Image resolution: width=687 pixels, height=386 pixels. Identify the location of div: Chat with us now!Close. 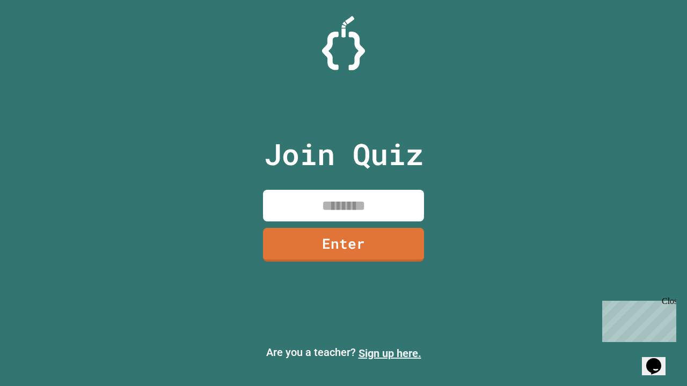
(39, 36).